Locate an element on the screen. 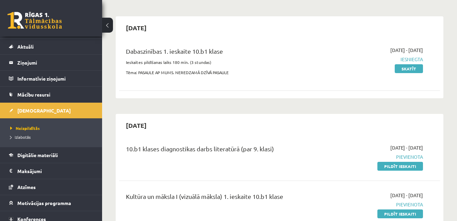 The height and width of the screenshot is (221, 457). a: Maksājumi is located at coordinates (51, 171).